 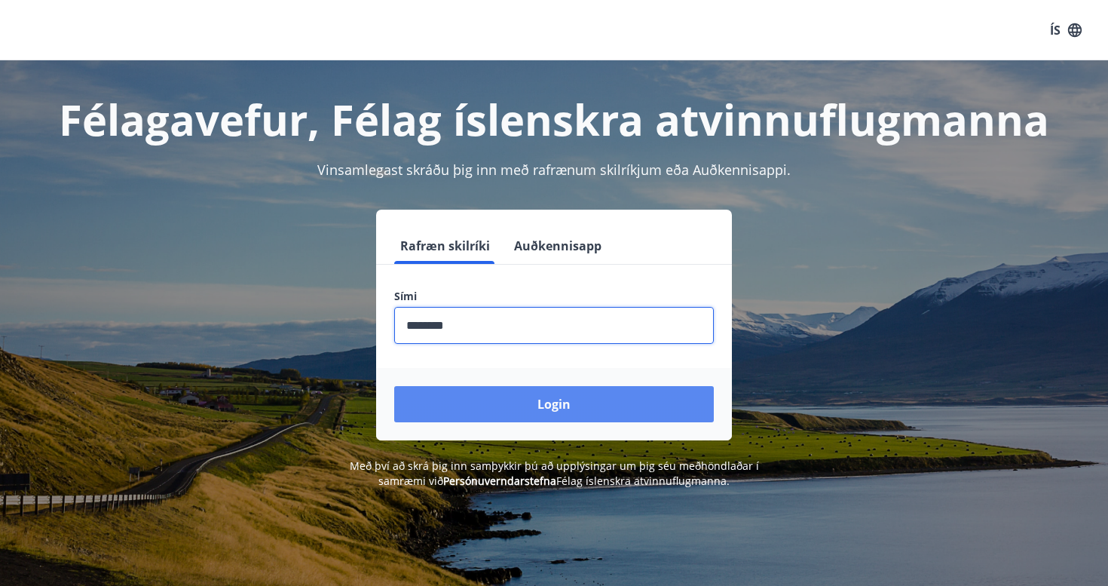 I want to click on h1: Félagavefur, Félag íslenskra atvinnuflugmanna, so click(x=554, y=119).